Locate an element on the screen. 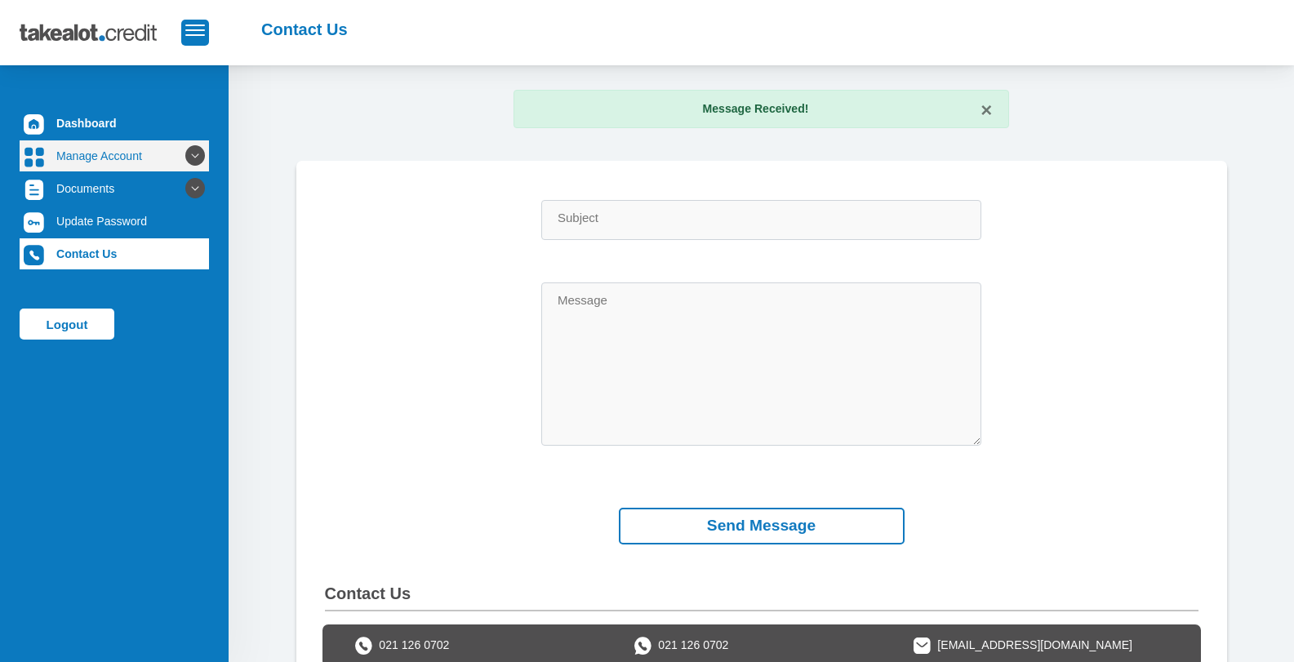 The image size is (1294, 662). img: takealot_credit call icon is located at coordinates (364, 646).